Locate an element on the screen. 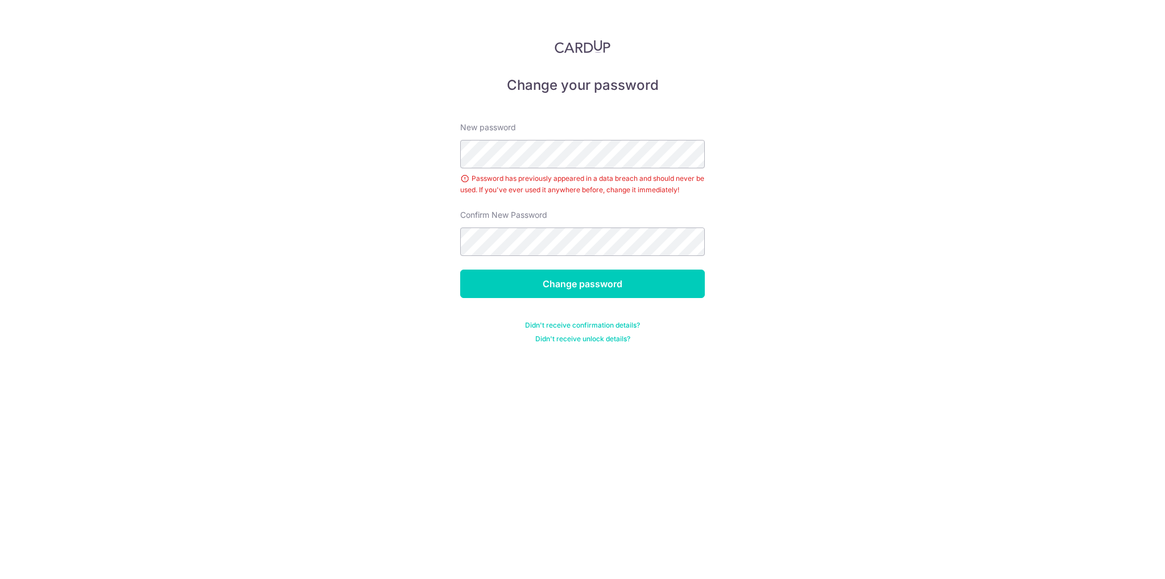  h5: Change your password is located at coordinates (582, 85).